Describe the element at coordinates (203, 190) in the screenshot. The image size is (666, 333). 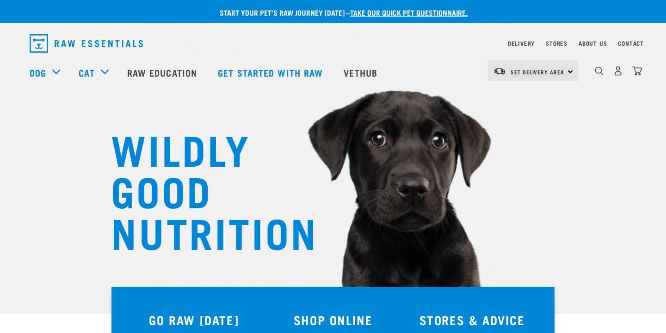
I see `h1: WILDLY GOOD NUTRITION` at that location.